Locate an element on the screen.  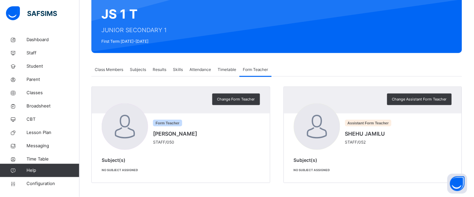
span: Change Form Teacher is located at coordinates (236, 99).